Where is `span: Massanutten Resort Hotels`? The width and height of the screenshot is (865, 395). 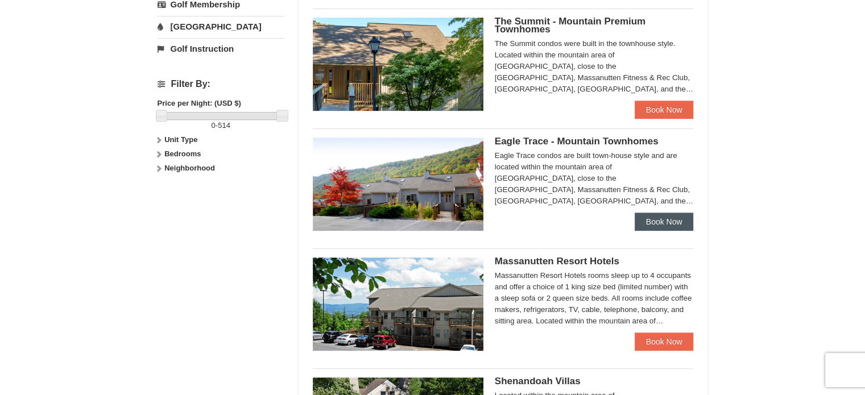 span: Massanutten Resort Hotels is located at coordinates (557, 261).